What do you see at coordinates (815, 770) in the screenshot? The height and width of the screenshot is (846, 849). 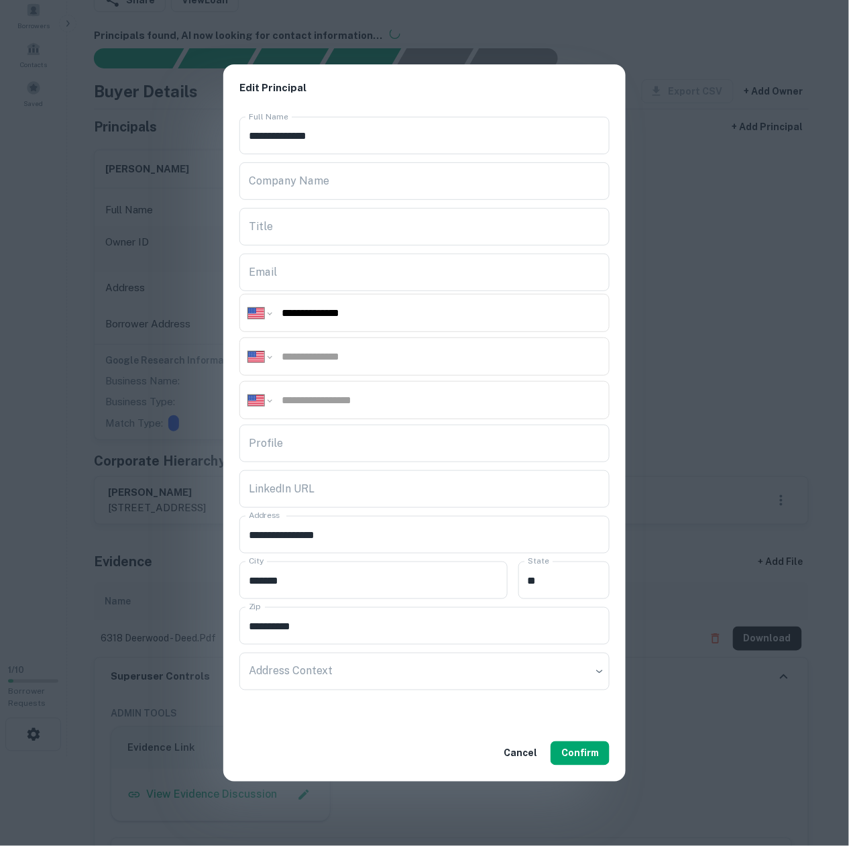 I see `div: Chat Widget` at bounding box center [815, 770].